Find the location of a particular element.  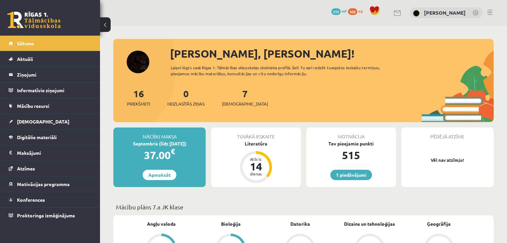

a: Dizains un tehnoloģijas is located at coordinates (370, 224).